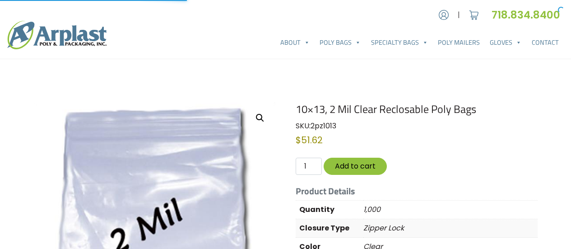  Describe the element at coordinates (309, 166) in the screenshot. I see `input: Qty` at that location.